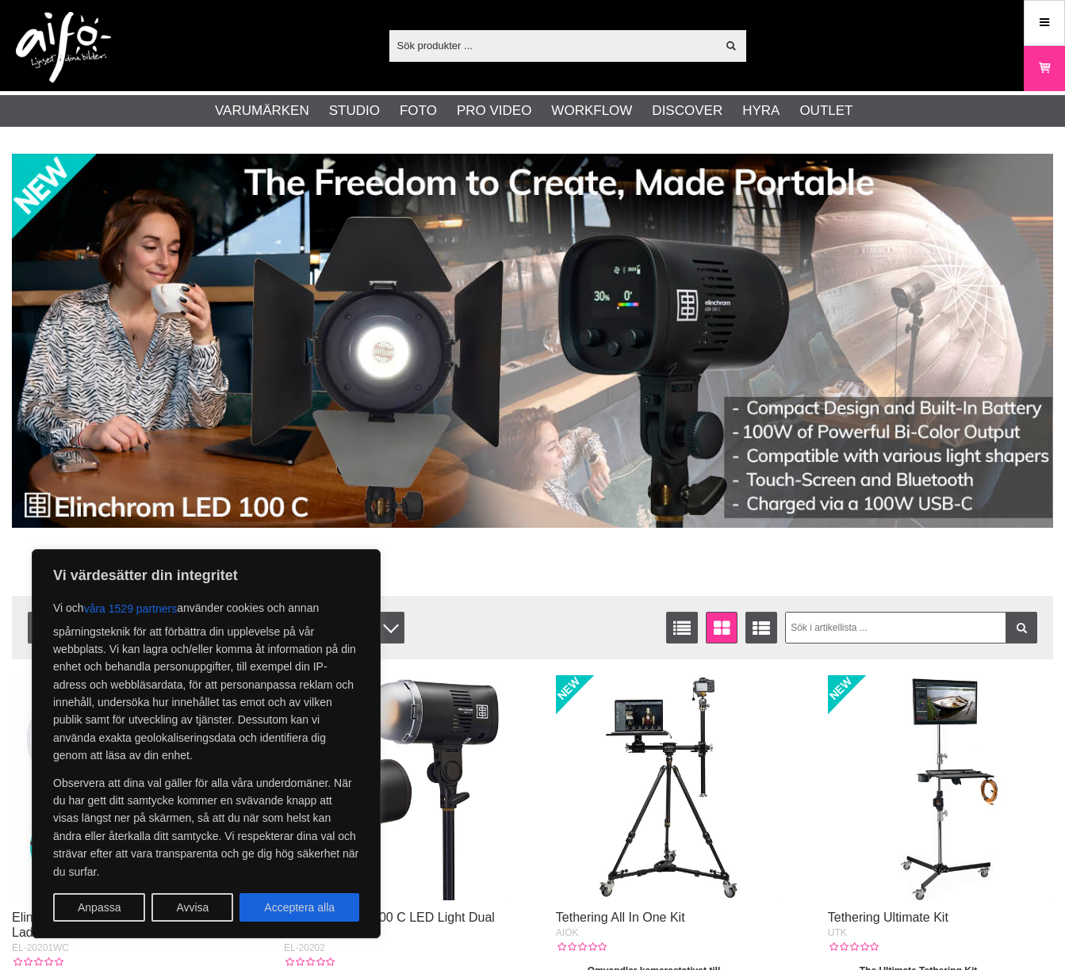  Describe the element at coordinates (206, 828) in the screenshot. I see `p: Observera att dina val gäller för alla våra underdomäner. När du har gett ditt samtycke kommer en...` at that location.